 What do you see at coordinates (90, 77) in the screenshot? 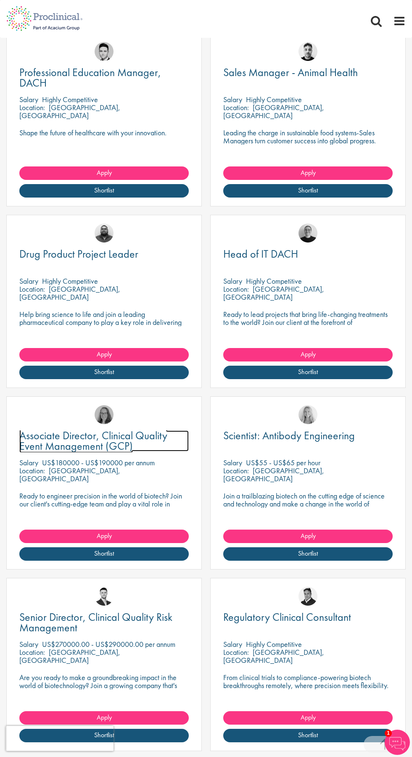
I see `span: Professional Education Manager, DACH` at bounding box center [90, 77].